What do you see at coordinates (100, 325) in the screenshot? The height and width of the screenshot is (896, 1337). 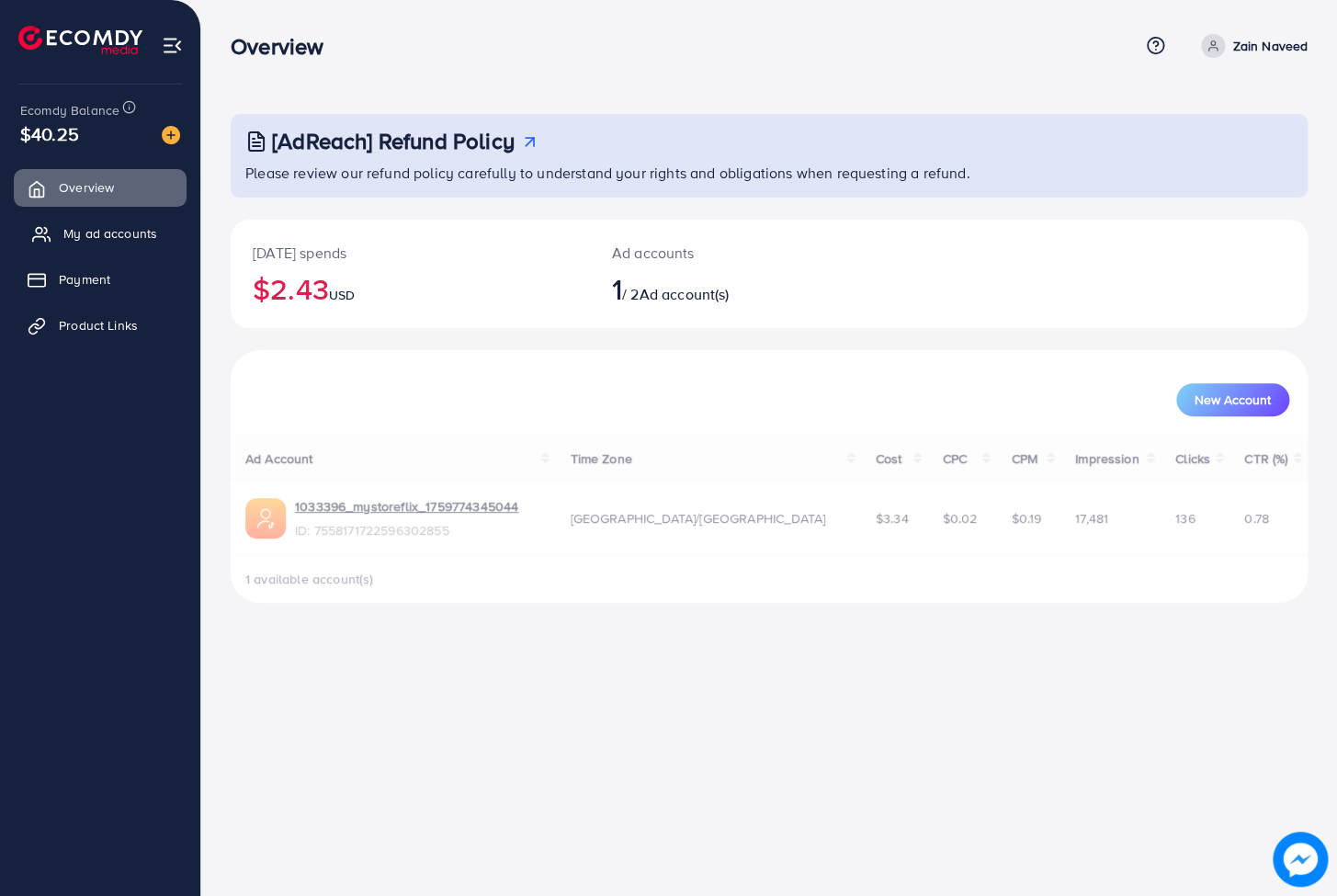 I see `a: Product Links` at bounding box center [100, 325].